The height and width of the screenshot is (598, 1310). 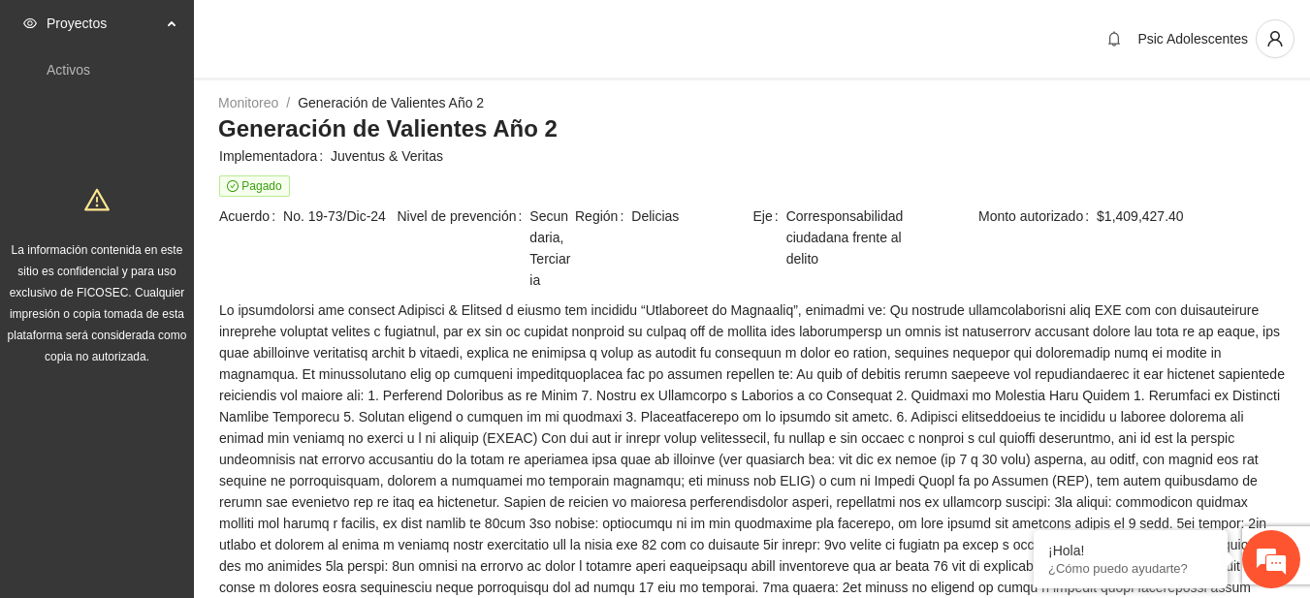 I want to click on span: Estamos en línea., so click(x=190, y=289).